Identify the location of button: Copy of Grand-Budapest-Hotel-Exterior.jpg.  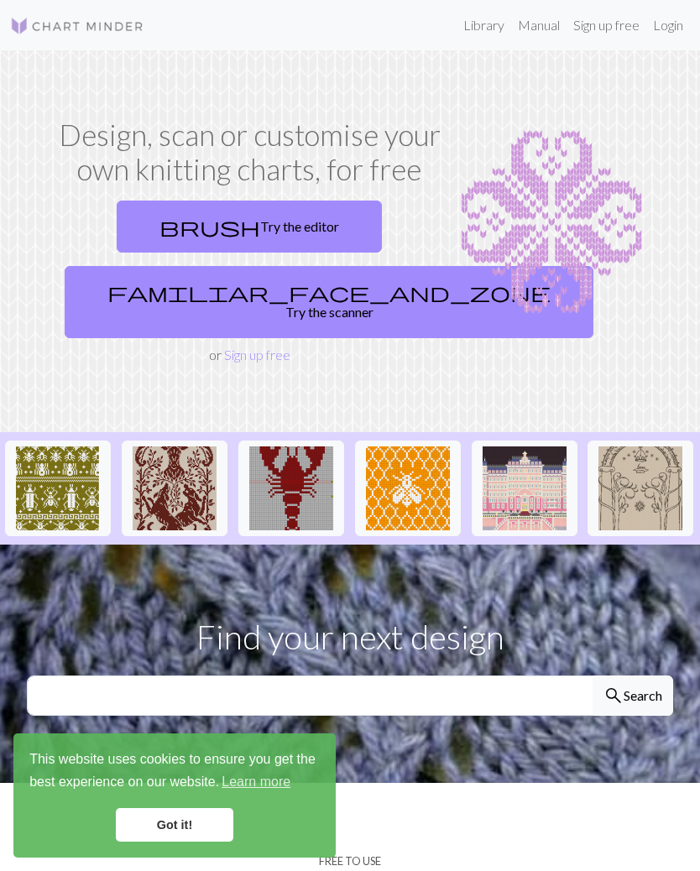
(524, 488).